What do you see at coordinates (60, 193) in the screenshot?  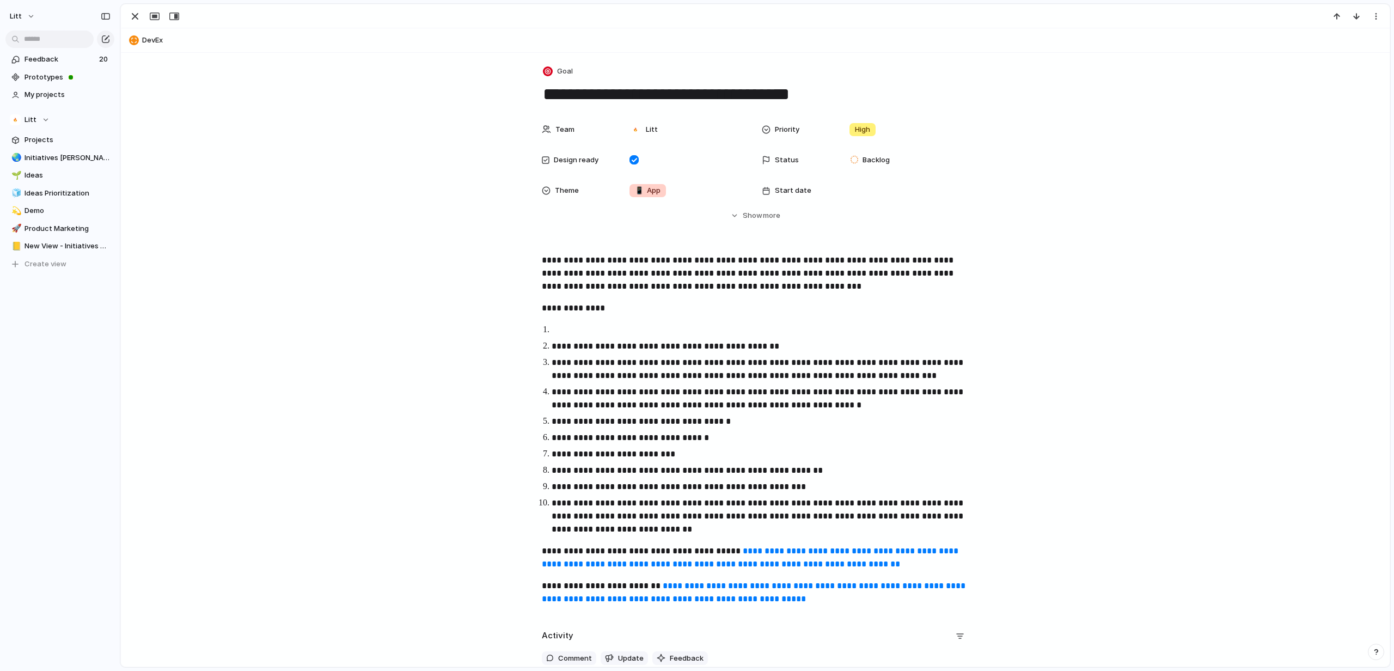 I see `div: 🧊Ideas Prioritization` at bounding box center [60, 193].